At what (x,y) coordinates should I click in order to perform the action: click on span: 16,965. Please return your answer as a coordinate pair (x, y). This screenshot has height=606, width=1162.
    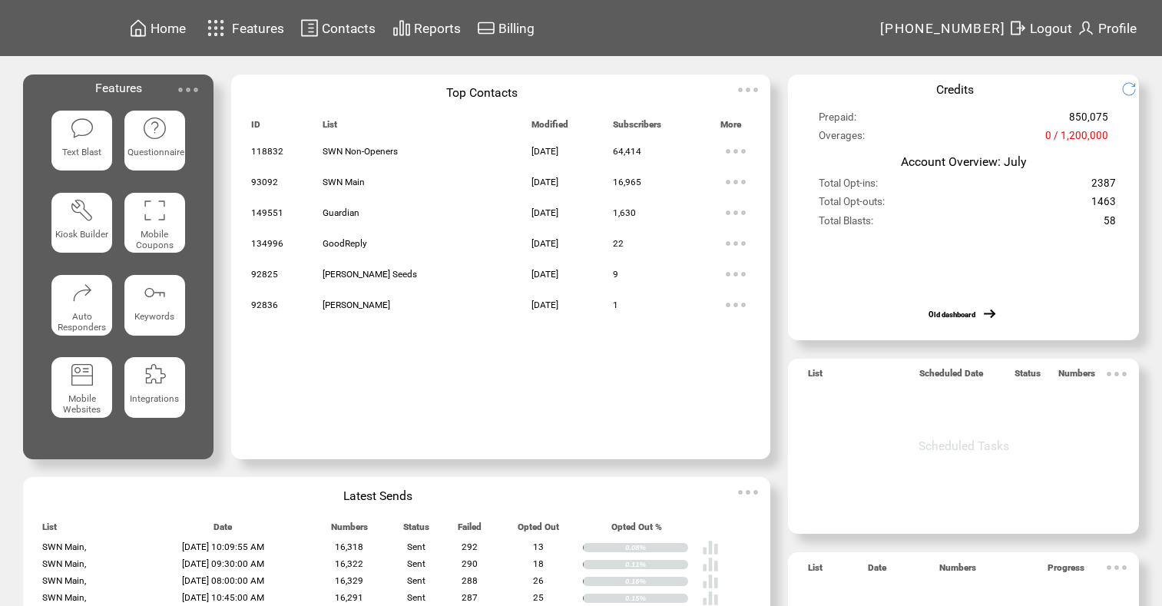
    Looking at the image, I should click on (627, 182).